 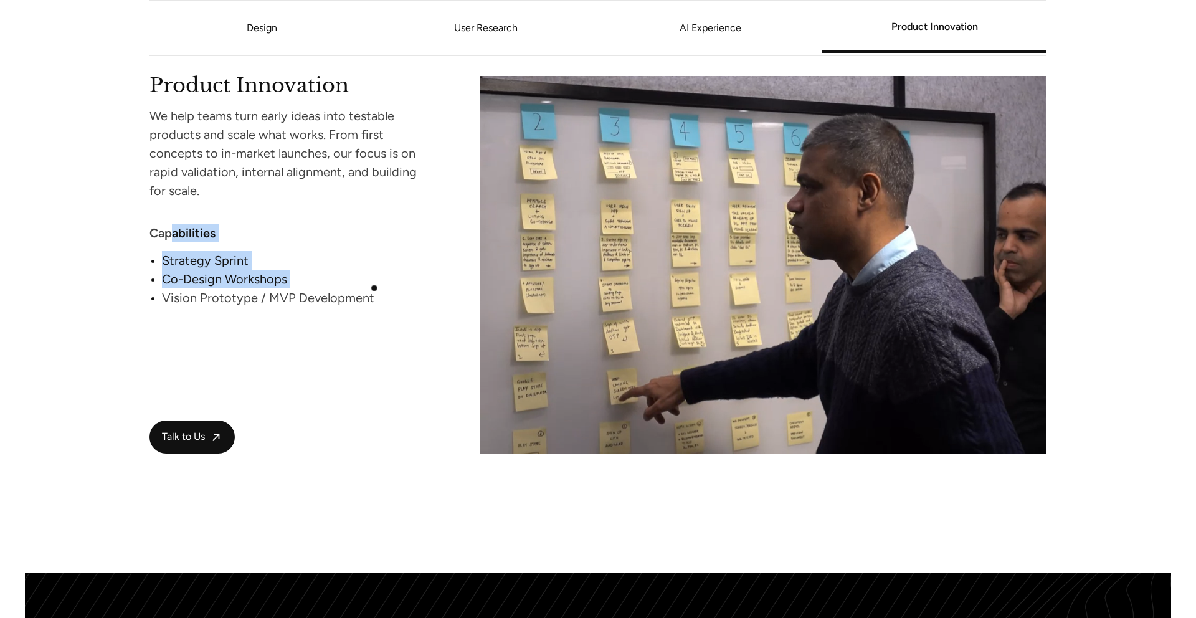 I want to click on div: Vision Prototype / MVP Development, so click(x=297, y=298).